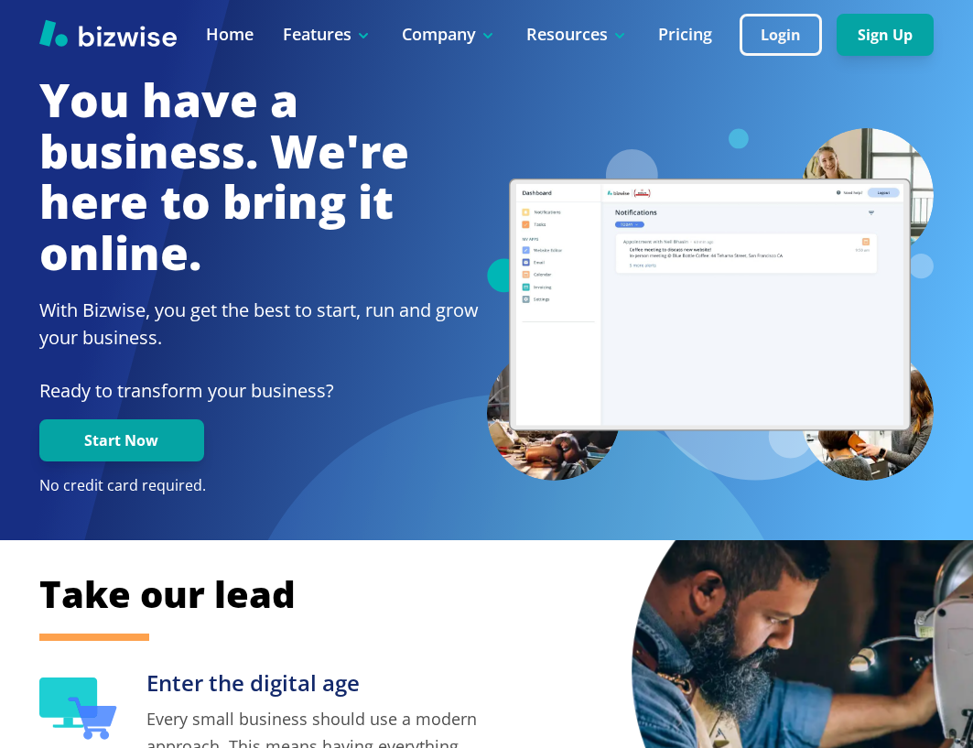 This screenshot has width=973, height=748. Describe the element at coordinates (328, 34) in the screenshot. I see `p: Features` at that location.